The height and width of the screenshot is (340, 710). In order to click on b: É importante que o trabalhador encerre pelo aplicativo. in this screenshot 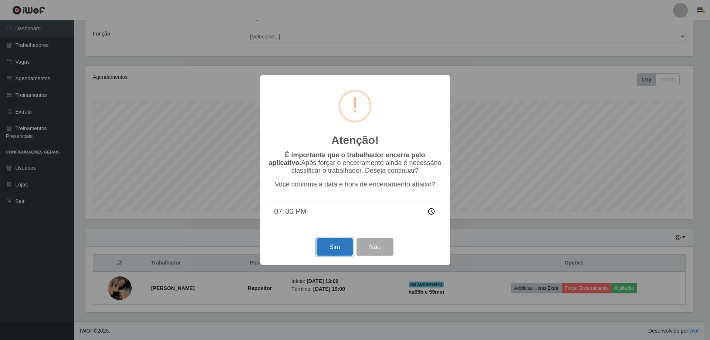, I will do `click(346, 159)`.